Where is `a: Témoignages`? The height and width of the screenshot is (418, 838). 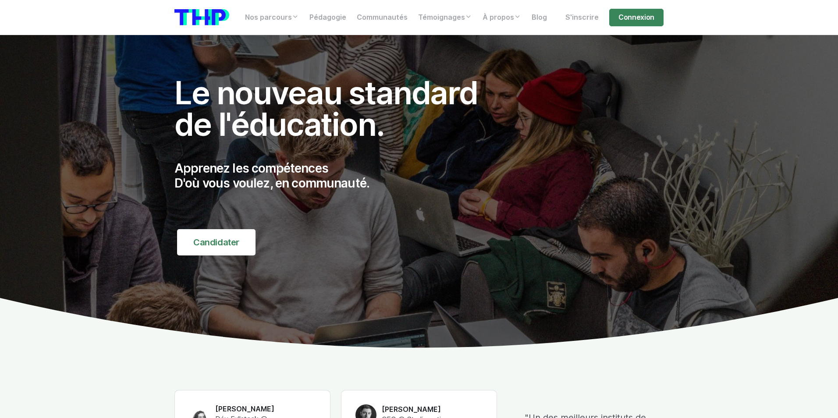 a: Témoignages is located at coordinates (445, 18).